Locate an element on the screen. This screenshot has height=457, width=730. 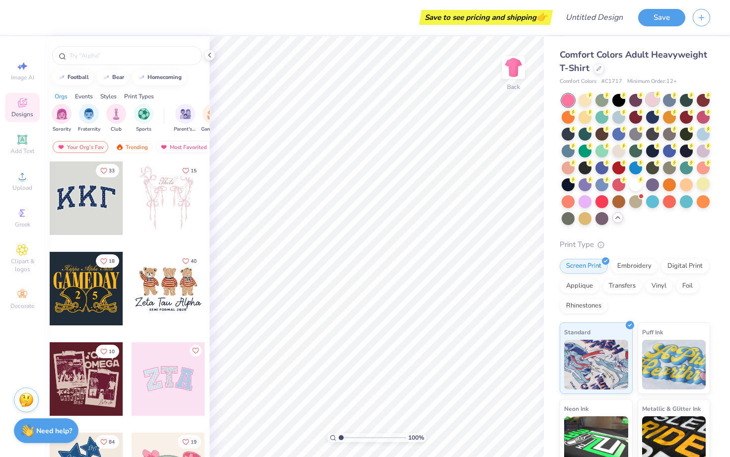
div: Applique is located at coordinates (579, 286).